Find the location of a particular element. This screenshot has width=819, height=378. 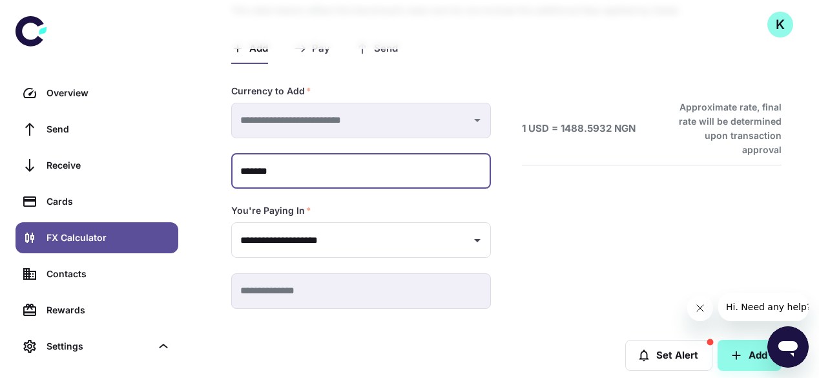

div: Receive is located at coordinates (109, 165).